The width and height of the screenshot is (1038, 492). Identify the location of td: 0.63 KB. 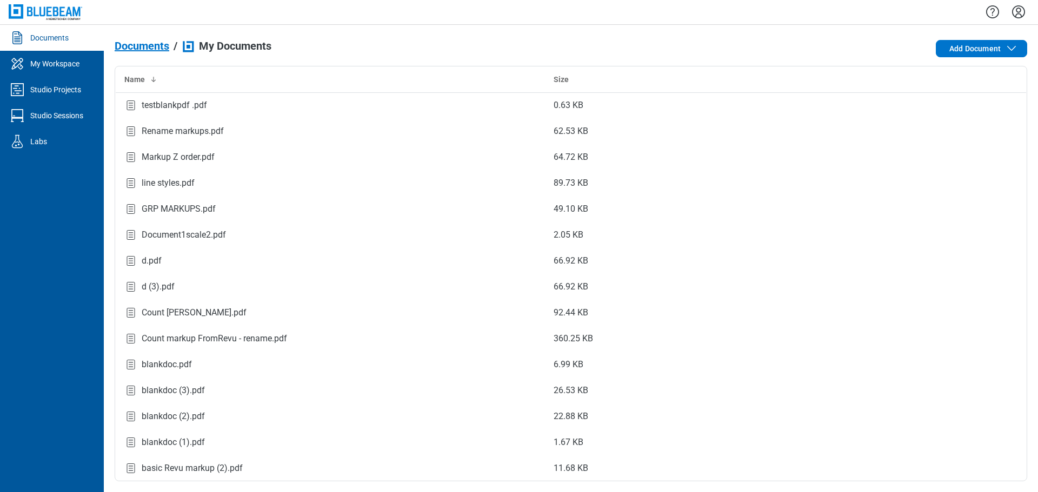
(759, 105).